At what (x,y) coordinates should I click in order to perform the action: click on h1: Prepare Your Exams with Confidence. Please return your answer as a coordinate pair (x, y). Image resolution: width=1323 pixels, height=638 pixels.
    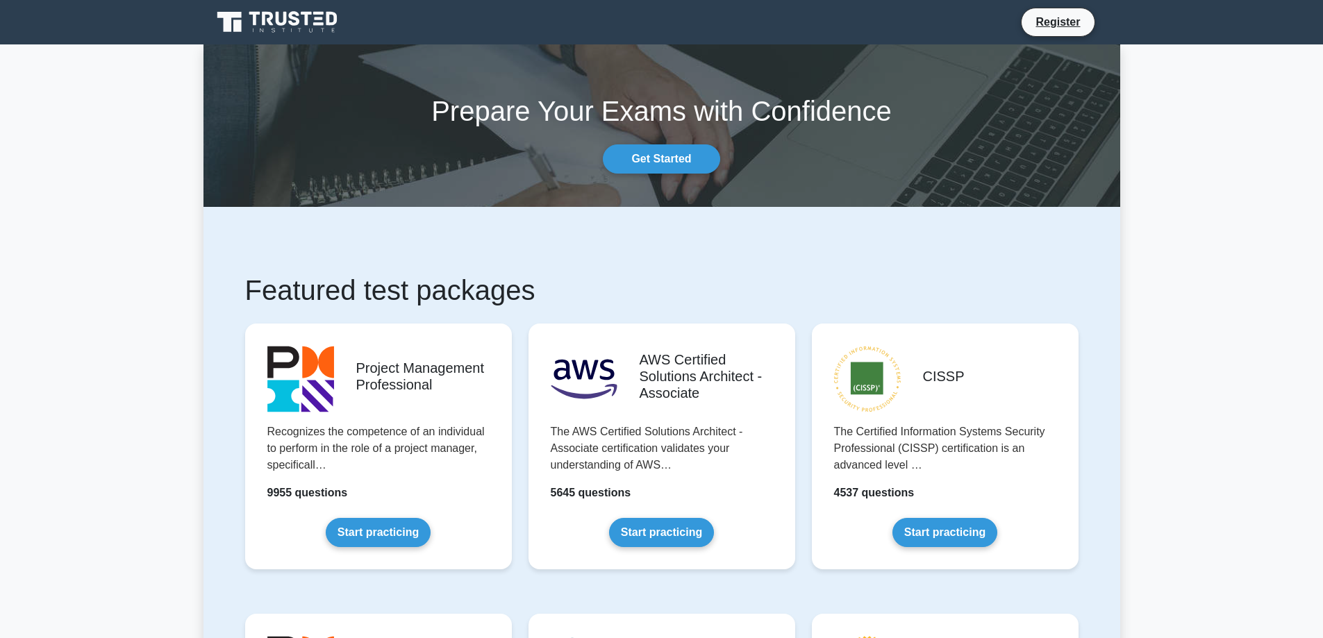
    Looking at the image, I should click on (662, 111).